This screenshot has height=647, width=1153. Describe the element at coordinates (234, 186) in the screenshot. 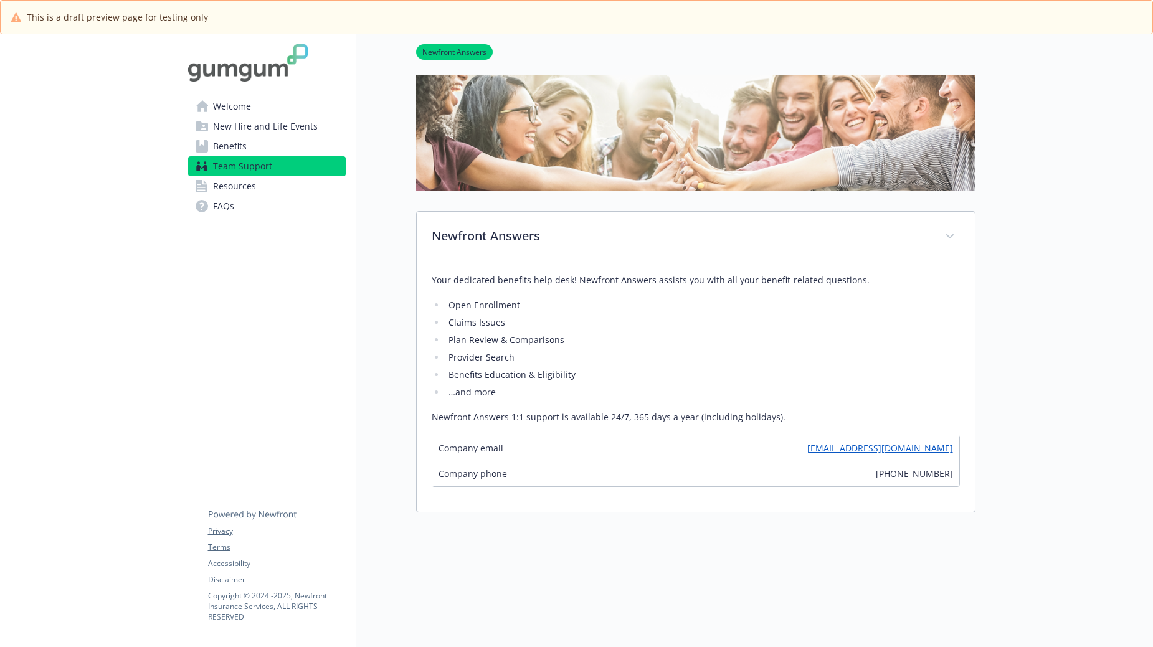

I see `span: Resources` at that location.